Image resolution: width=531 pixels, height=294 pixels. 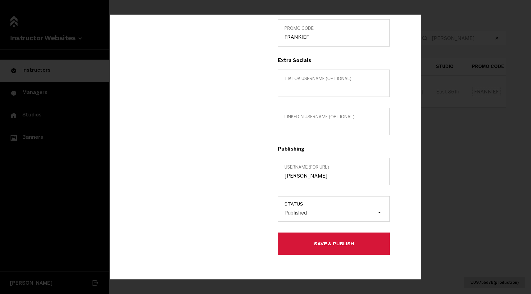 What do you see at coordinates (334, 87) in the screenshot?
I see `input: TikTok username (optional)` at bounding box center [334, 87].